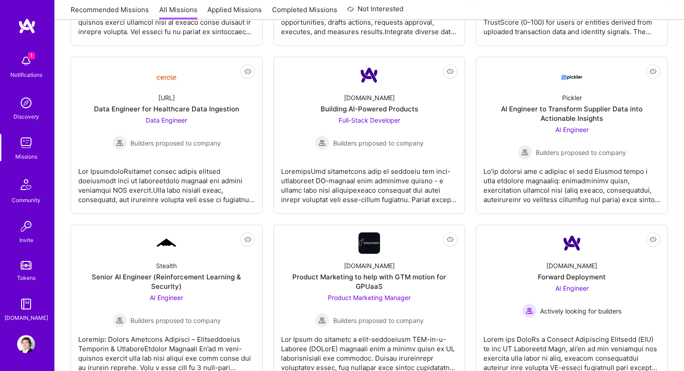 This screenshot has width=684, height=371. What do you see at coordinates (580, 311) in the screenshot?
I see `span: Actively looking for builders` at bounding box center [580, 311].